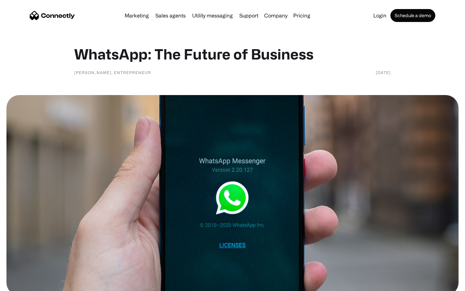 The image size is (465, 291). What do you see at coordinates (137, 16) in the screenshot?
I see `a: Marketing` at bounding box center [137, 16].